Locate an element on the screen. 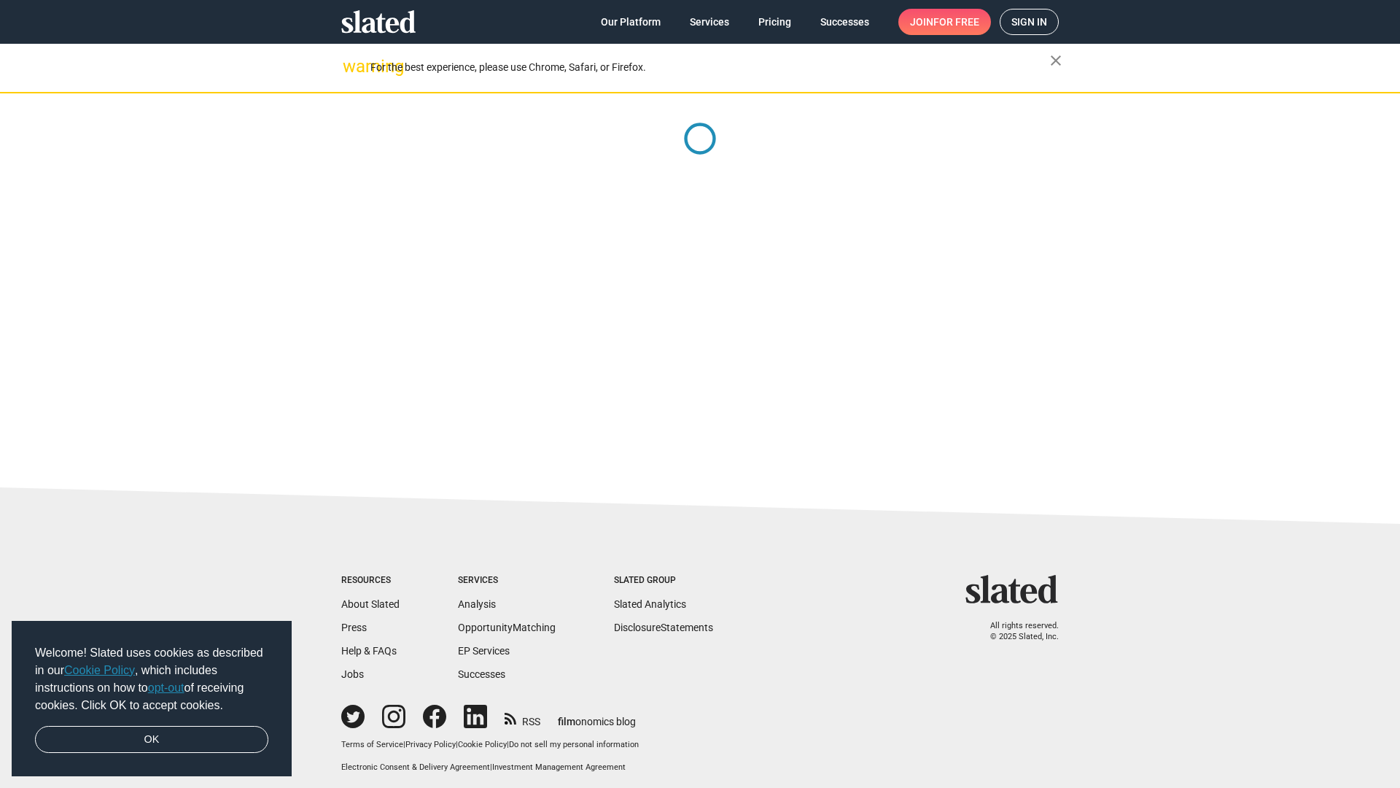 This screenshot has height=788, width=1400. a: About Slated is located at coordinates (370, 604).